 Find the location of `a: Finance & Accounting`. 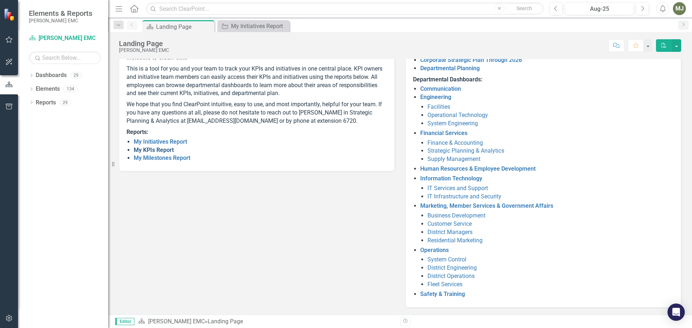

a: Finance & Accounting is located at coordinates (455, 143).